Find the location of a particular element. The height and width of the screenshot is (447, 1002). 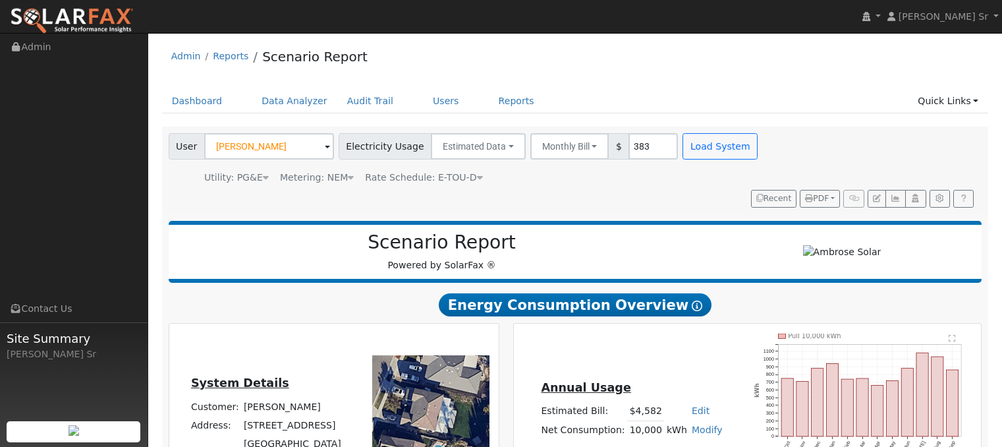

button: Edit User is located at coordinates (877, 199).